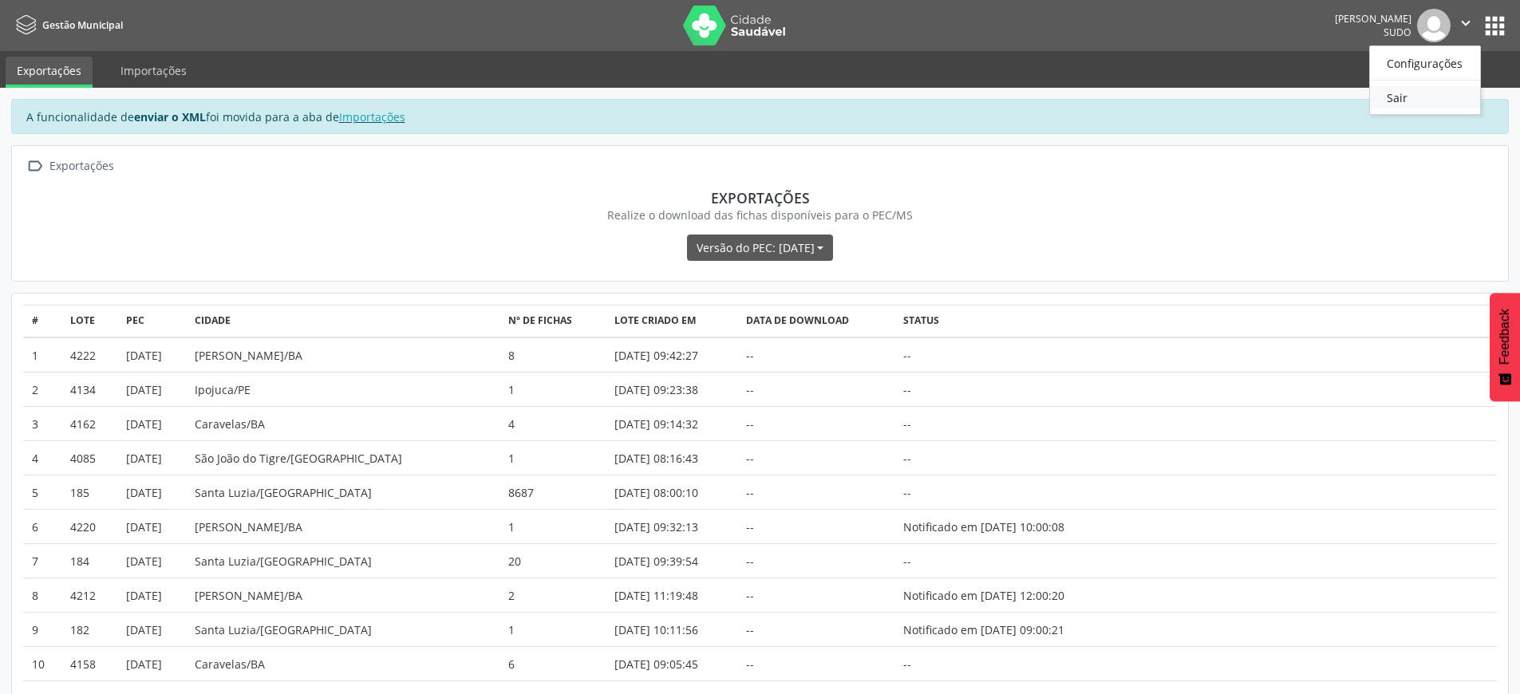 This screenshot has width=1520, height=694. I want to click on div: Lote, so click(89, 321).